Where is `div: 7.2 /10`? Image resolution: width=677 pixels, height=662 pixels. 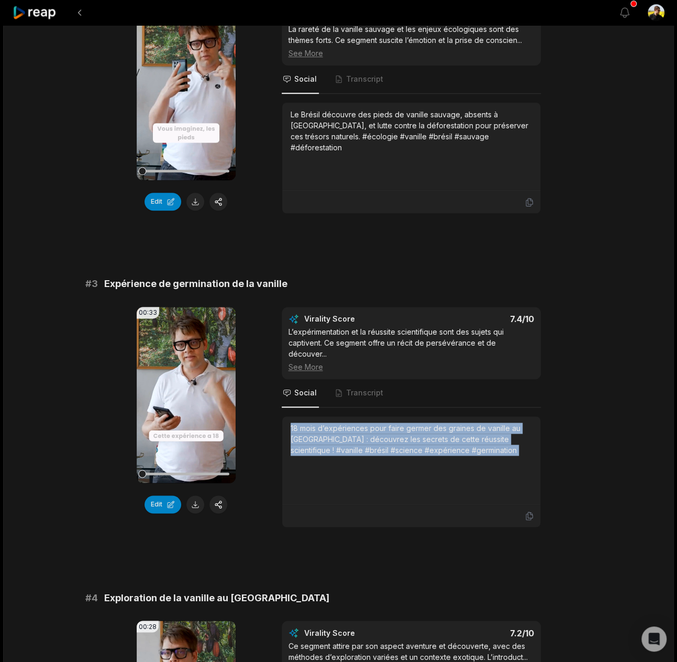
div: 7.2 /10 is located at coordinates (478, 633).